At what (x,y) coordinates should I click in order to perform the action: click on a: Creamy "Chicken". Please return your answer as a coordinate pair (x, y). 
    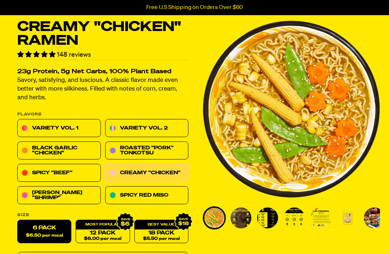
    Looking at the image, I should click on (147, 173).